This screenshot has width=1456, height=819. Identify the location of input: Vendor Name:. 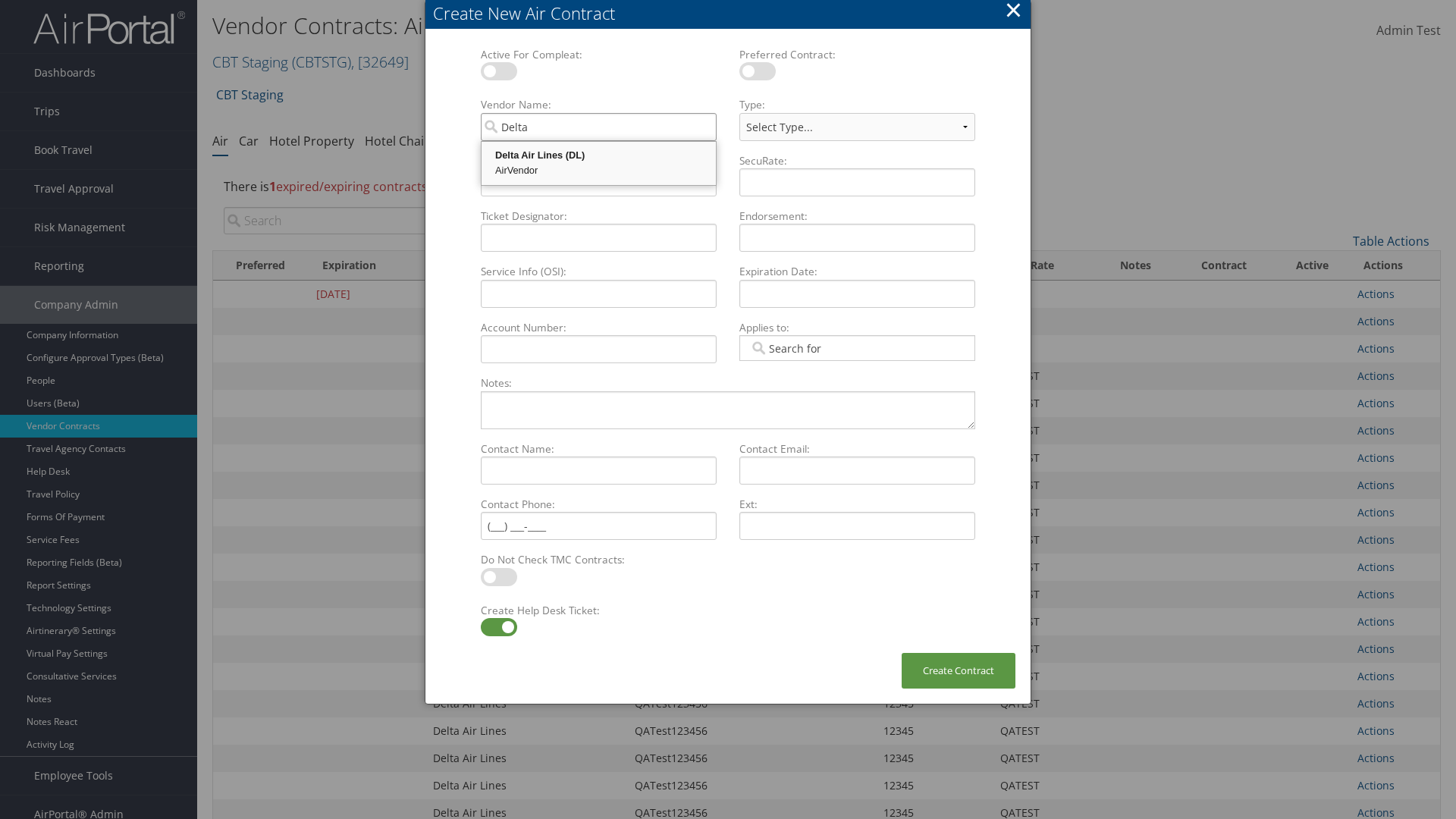
(598, 127).